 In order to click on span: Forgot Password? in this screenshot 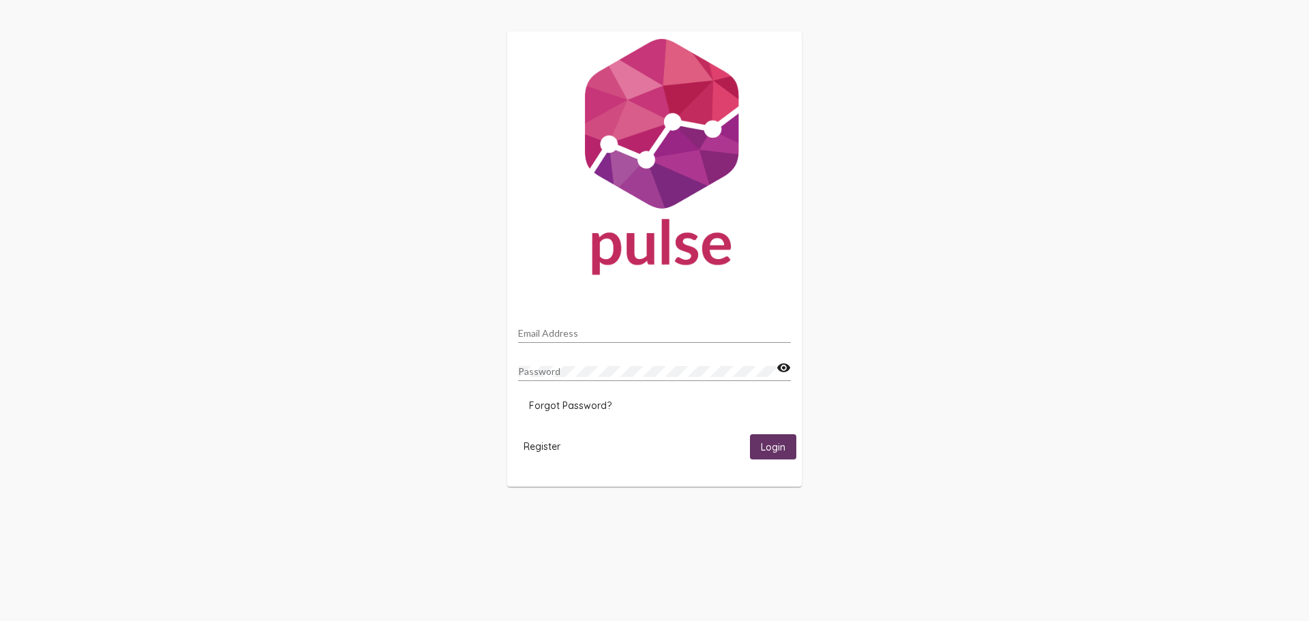, I will do `click(570, 406)`.